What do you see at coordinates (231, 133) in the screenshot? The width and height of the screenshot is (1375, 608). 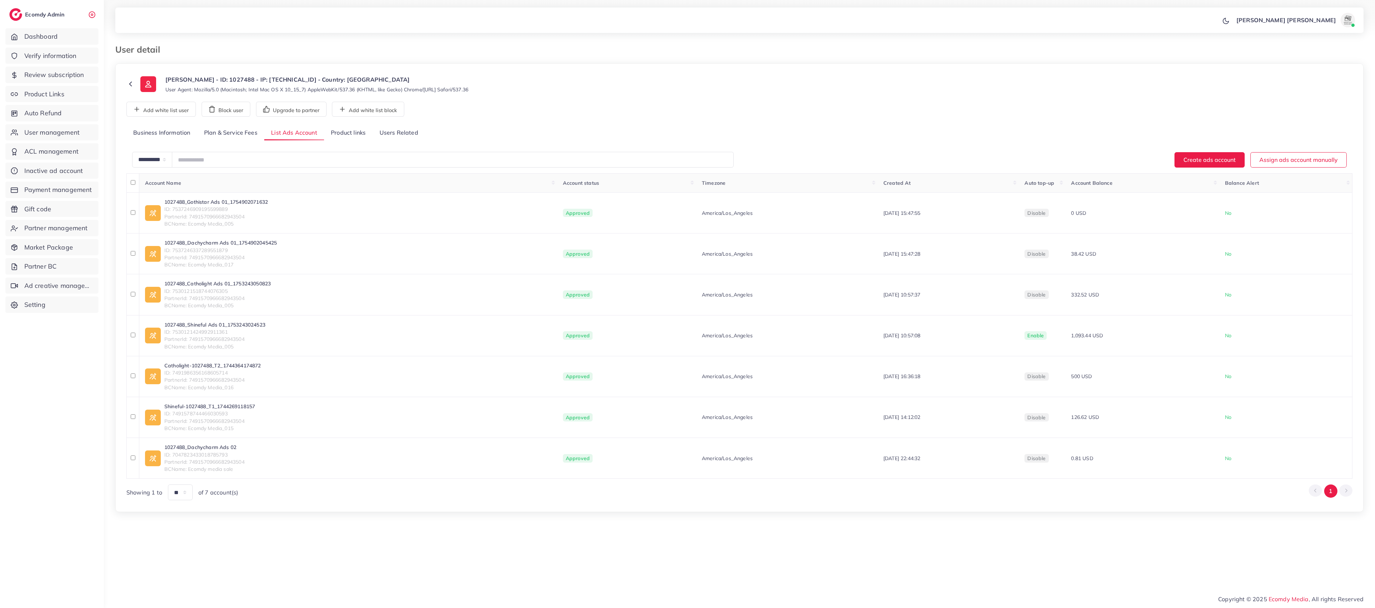 I see `a: Plan & Service Fees` at bounding box center [231, 133].